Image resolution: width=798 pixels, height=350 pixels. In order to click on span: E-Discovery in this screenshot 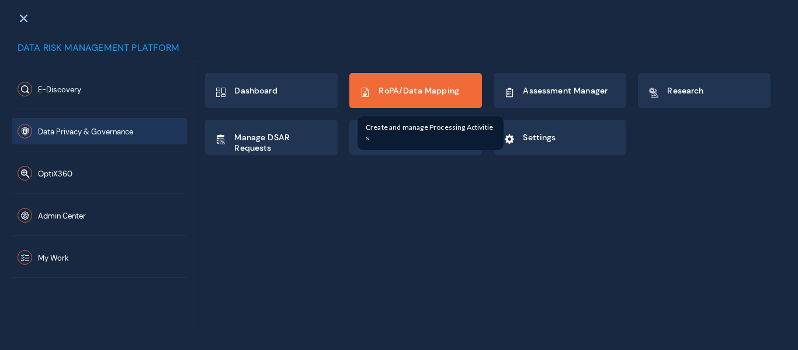, I will do `click(60, 89)`.